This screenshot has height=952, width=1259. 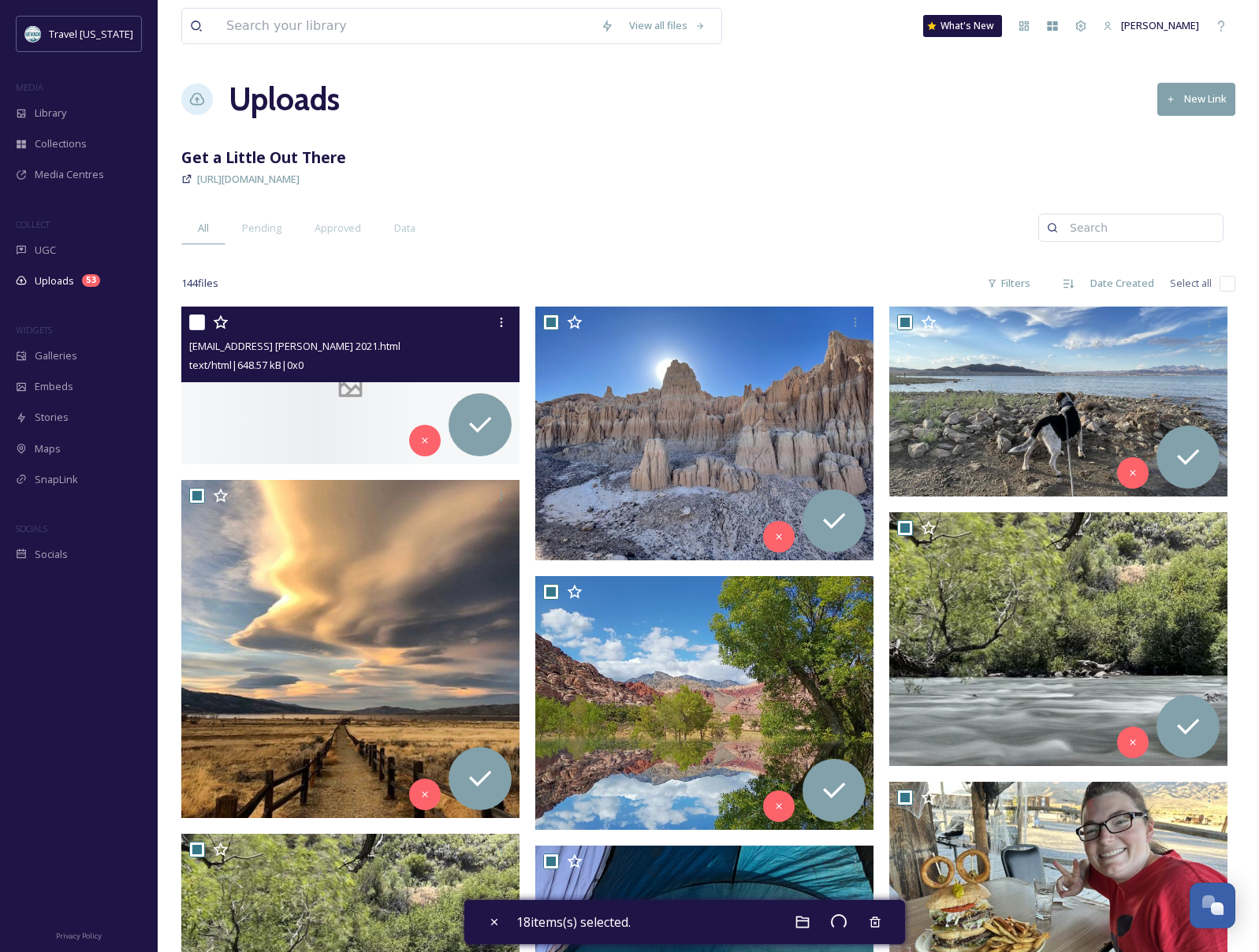 I want to click on input: Search, so click(x=1138, y=228).